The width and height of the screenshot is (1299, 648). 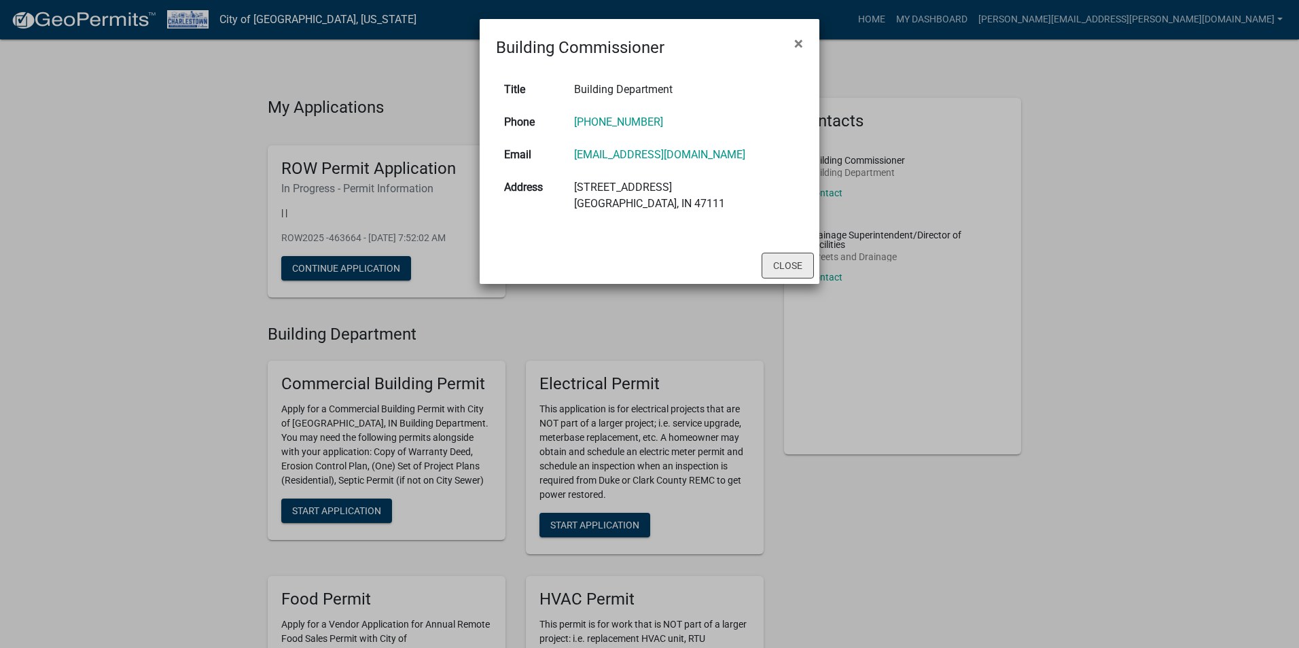 I want to click on h4: Building Commissioner, so click(x=580, y=48).